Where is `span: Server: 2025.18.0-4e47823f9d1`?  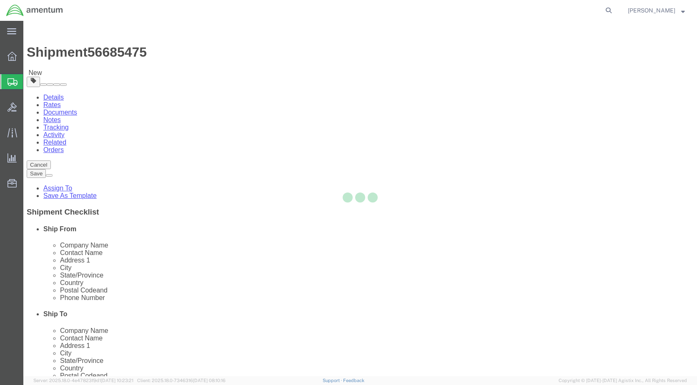 span: Server: 2025.18.0-4e47823f9d1 is located at coordinates (83, 381).